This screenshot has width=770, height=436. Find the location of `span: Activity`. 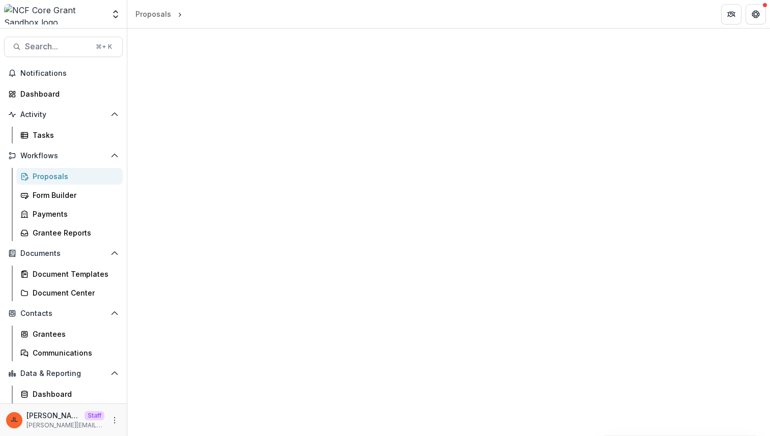

span: Activity is located at coordinates (63, 115).